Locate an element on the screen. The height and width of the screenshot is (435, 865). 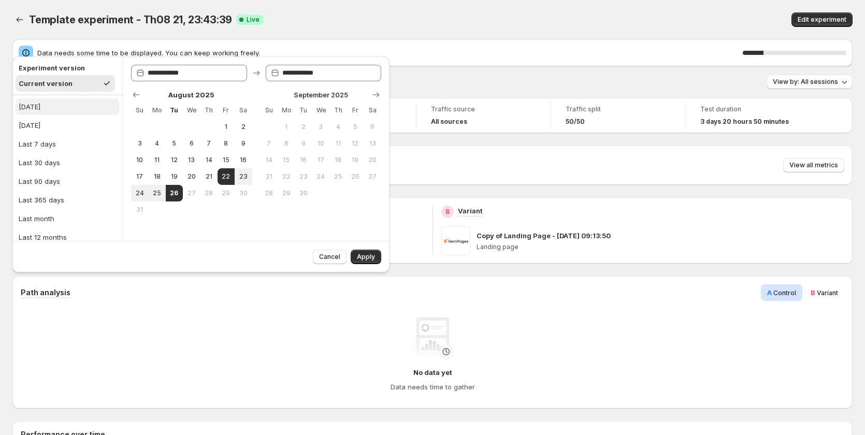
button: Saturday August 16 2025 is located at coordinates (243, 160).